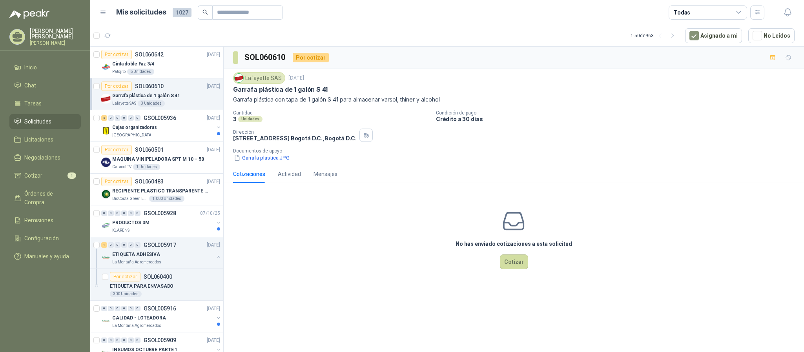 The width and height of the screenshot is (804, 352). What do you see at coordinates (45, 158) in the screenshot?
I see `a: Negociaciones` at bounding box center [45, 158].